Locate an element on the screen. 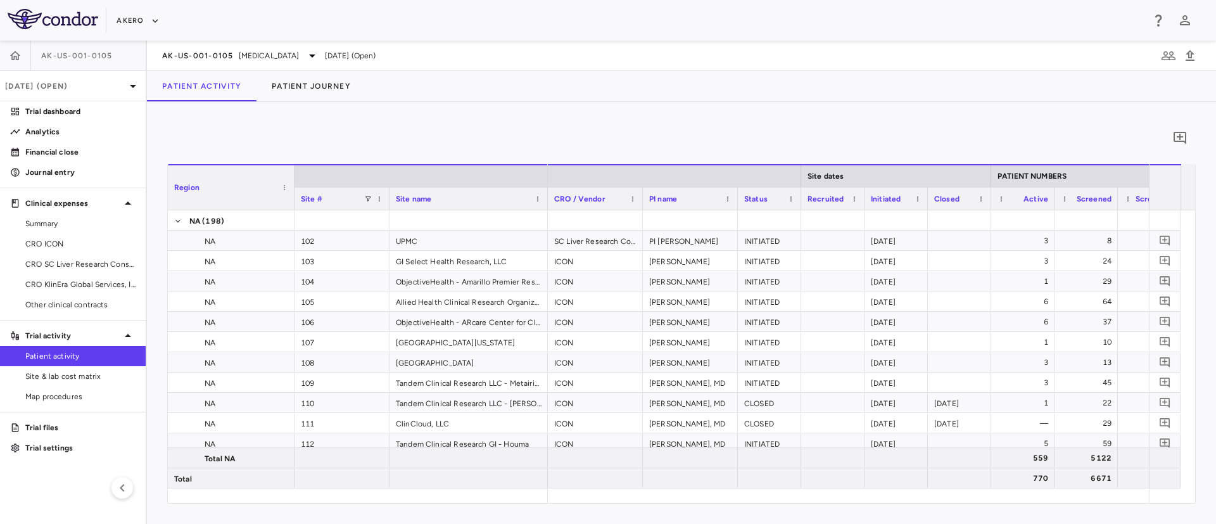  span: CRO SC Liver Research Consortium LLC is located at coordinates (80, 264).